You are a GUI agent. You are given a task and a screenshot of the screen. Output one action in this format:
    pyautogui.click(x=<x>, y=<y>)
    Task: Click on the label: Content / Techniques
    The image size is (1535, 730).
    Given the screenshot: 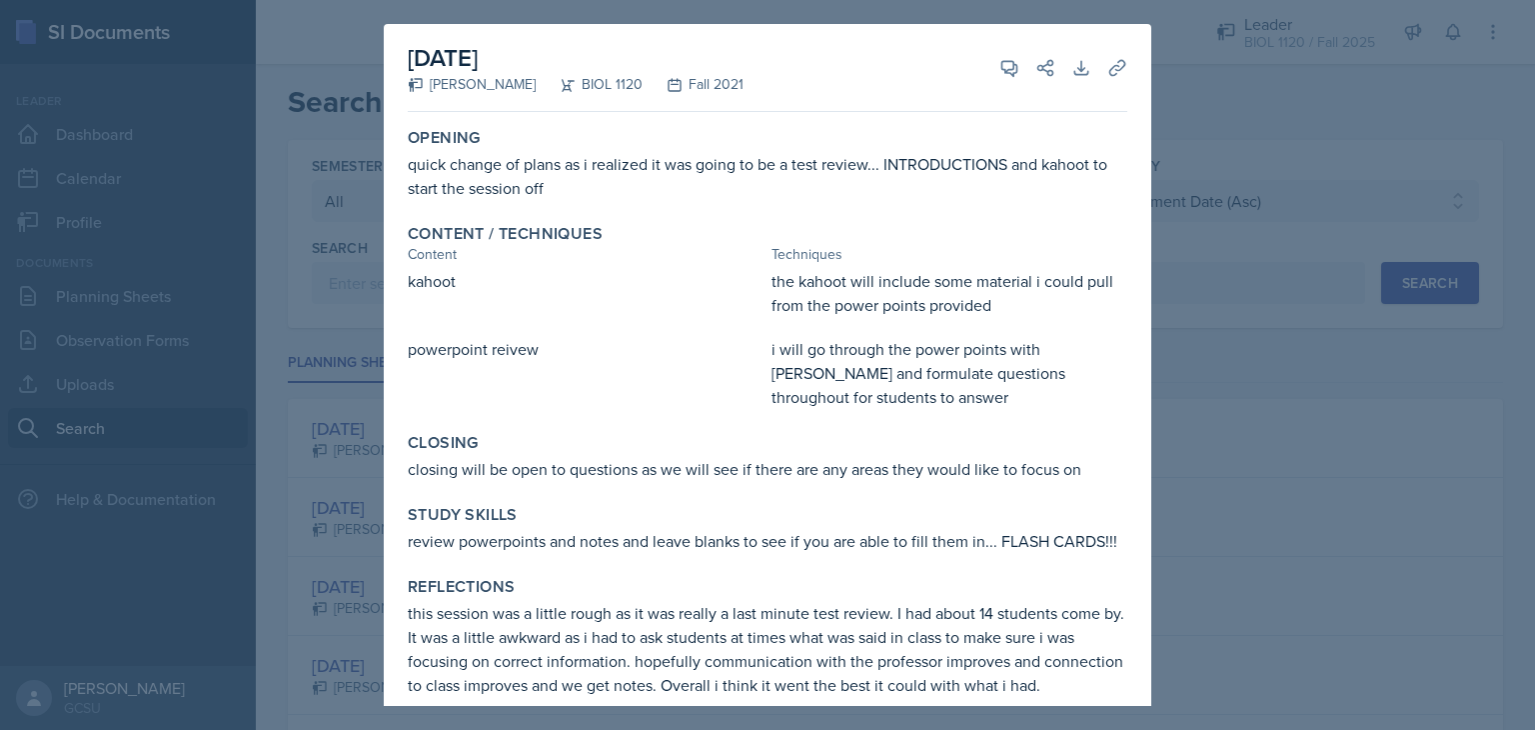 What is the action you would take?
    pyautogui.click(x=505, y=234)
    